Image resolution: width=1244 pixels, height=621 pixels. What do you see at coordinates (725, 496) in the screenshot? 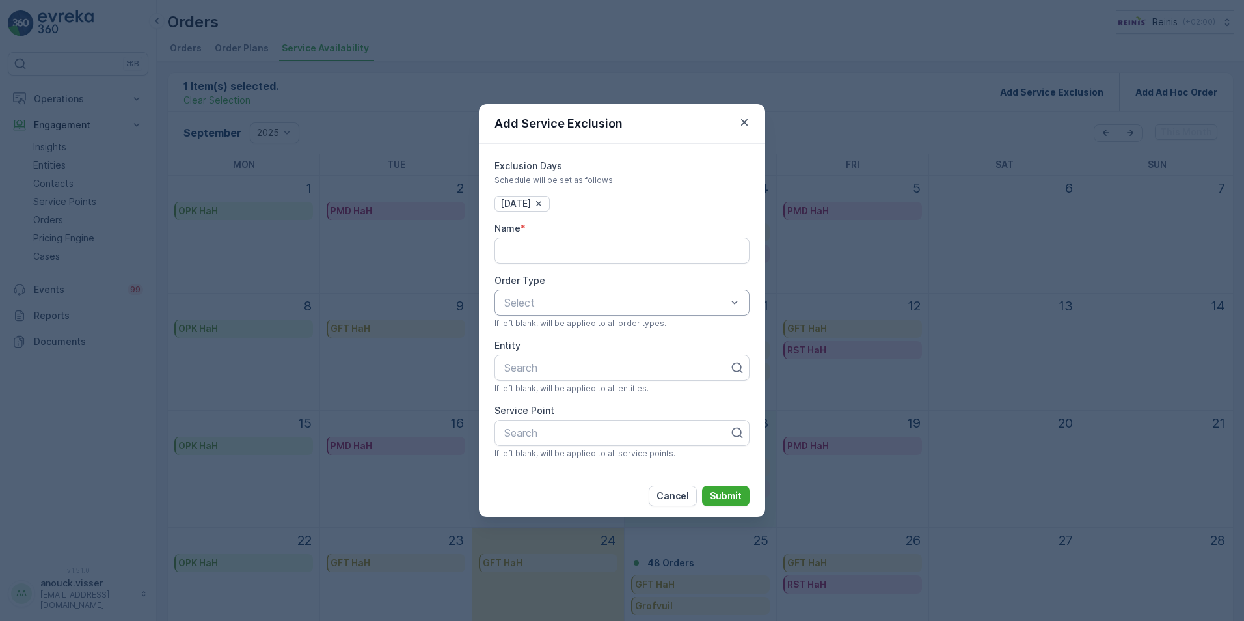
I see `button: Submit` at bounding box center [725, 496].